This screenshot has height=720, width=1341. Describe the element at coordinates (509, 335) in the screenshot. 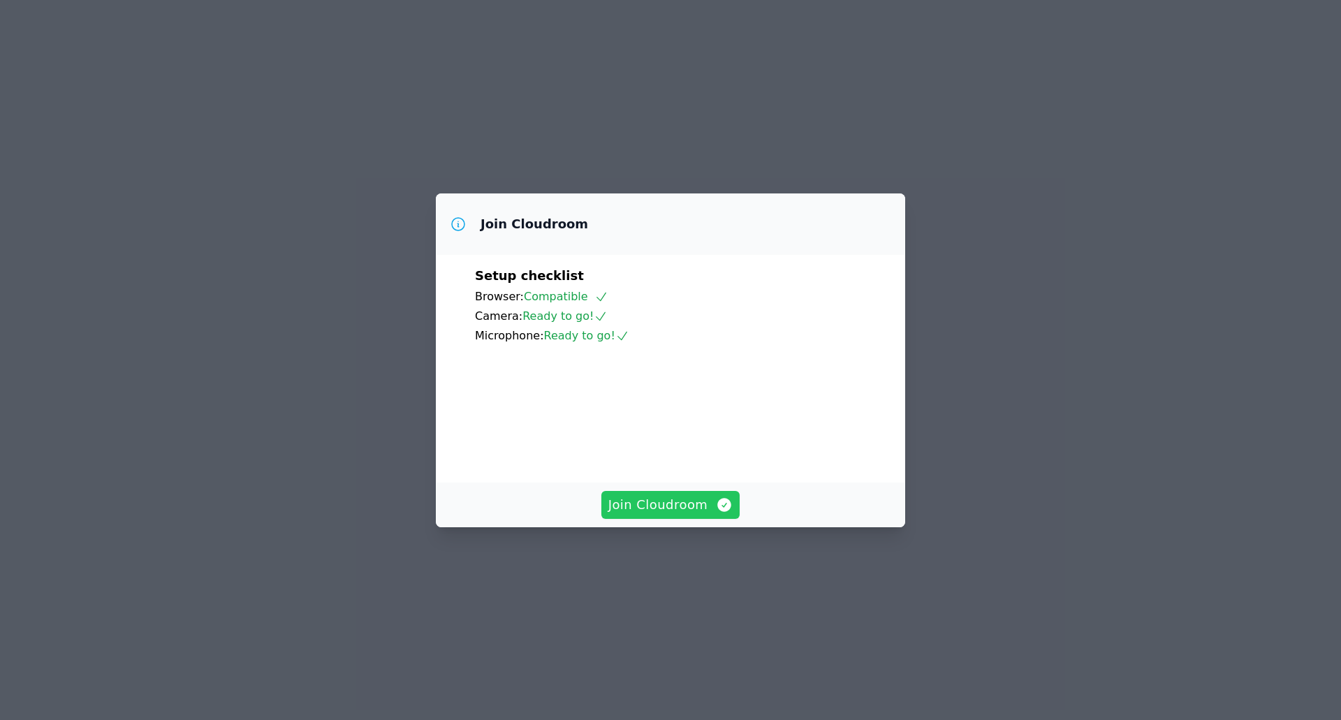

I see `span: Microphone:` at that location.